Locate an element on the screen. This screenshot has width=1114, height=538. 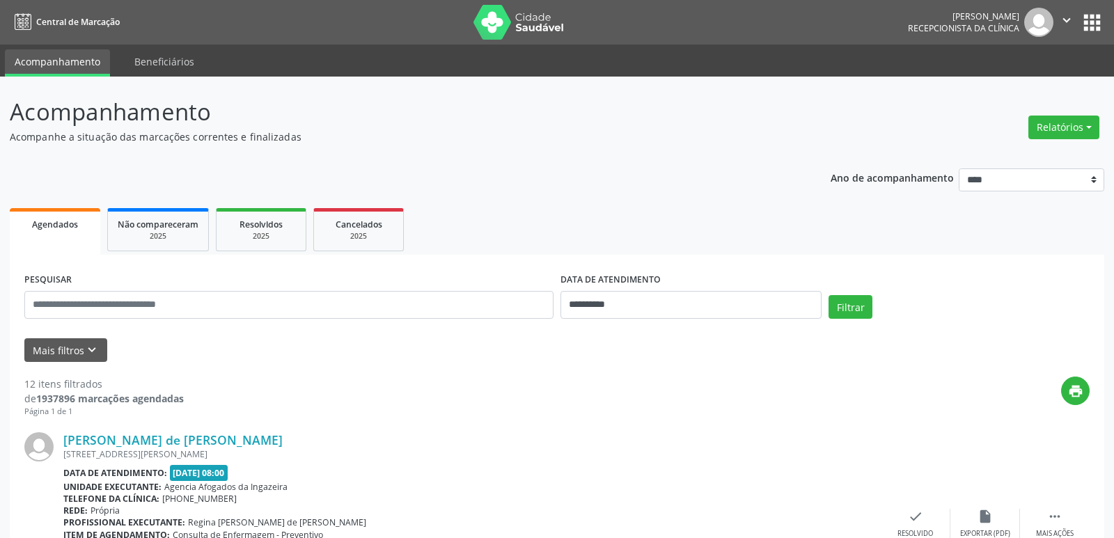
p: Acompanhe a situação das marcações correntes e finalizadas is located at coordinates (393, 136).